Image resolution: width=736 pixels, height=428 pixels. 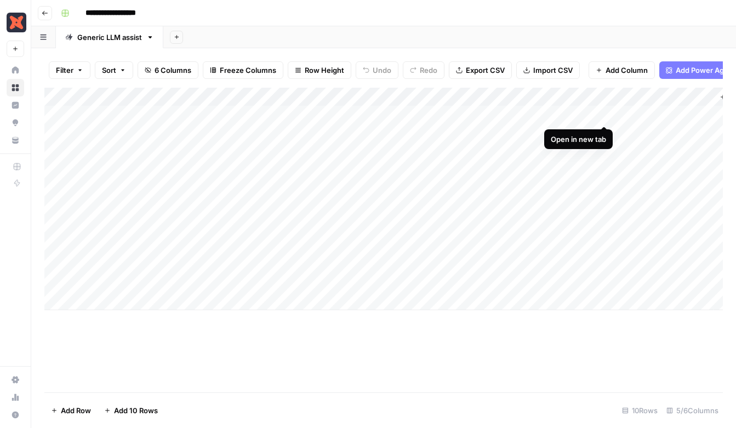 What do you see at coordinates (428, 70) in the screenshot?
I see `span: Redo` at bounding box center [428, 70].